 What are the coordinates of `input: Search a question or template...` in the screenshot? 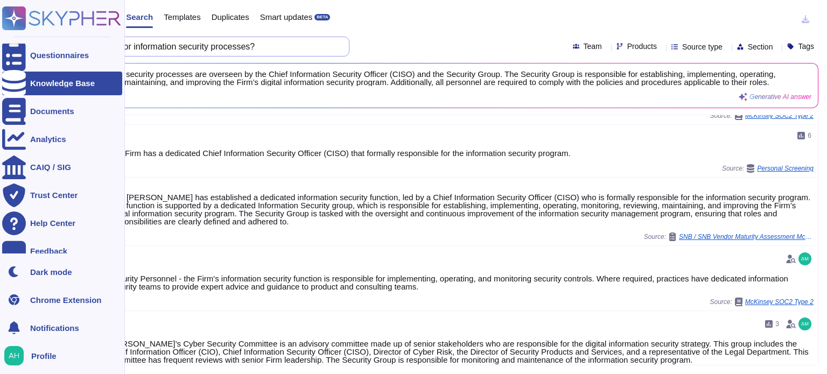 It's located at (190, 46).